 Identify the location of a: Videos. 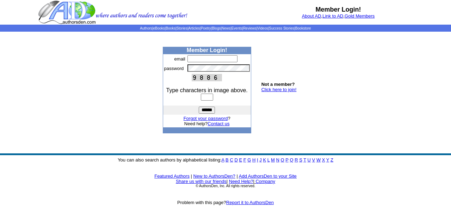
(262, 28).